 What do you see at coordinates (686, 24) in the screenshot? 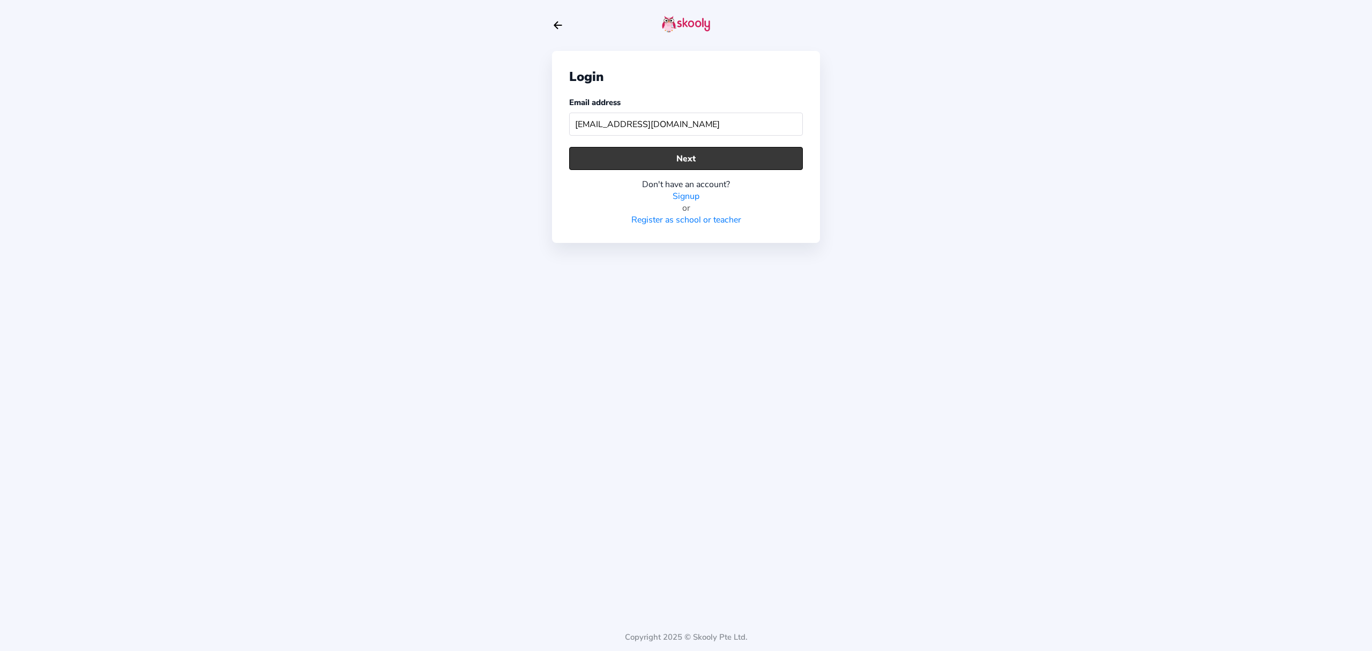
I see `img: skooly-logo.png` at bounding box center [686, 24].